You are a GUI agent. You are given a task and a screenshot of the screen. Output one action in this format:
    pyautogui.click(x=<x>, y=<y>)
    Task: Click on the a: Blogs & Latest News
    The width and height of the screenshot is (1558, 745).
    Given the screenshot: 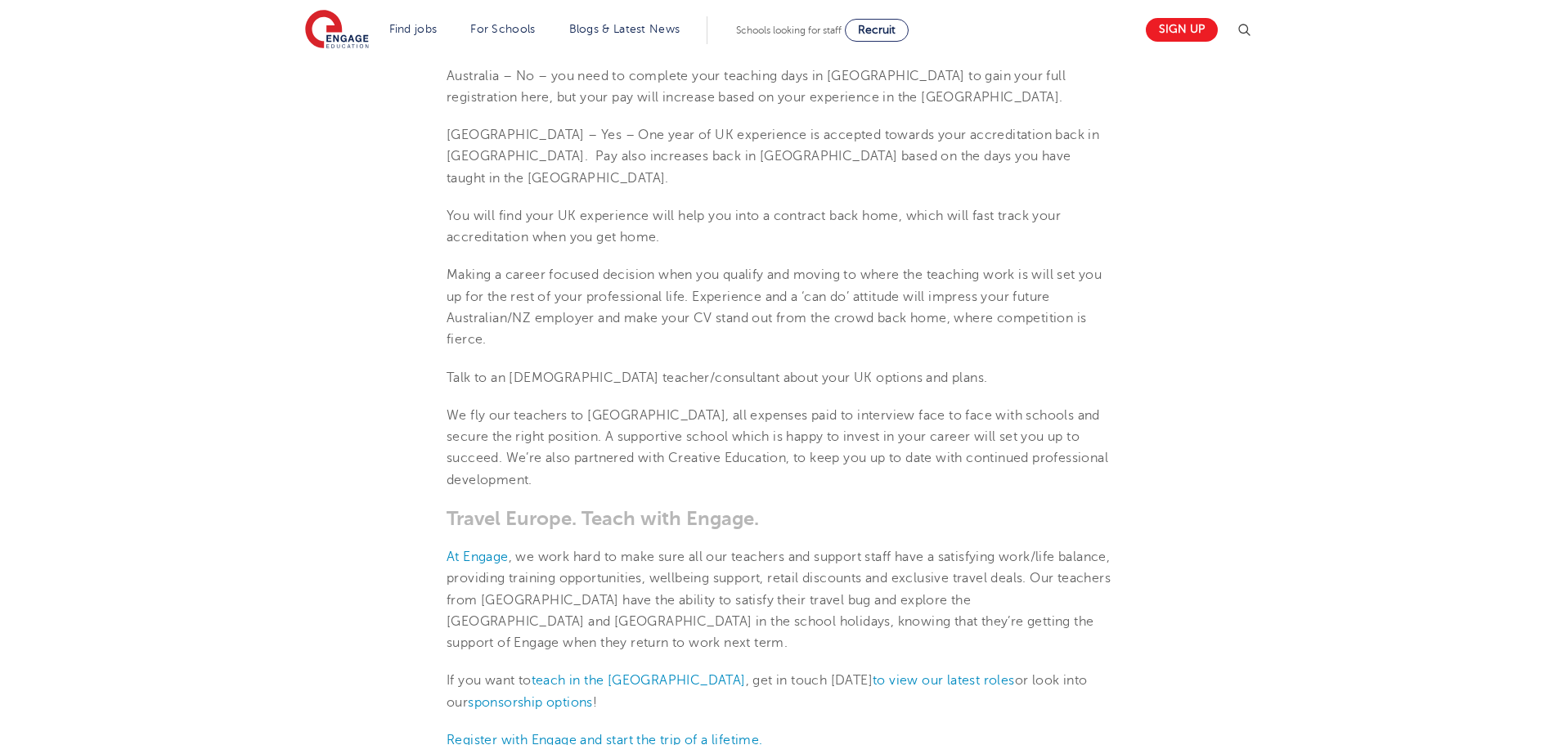 What is the action you would take?
    pyautogui.click(x=625, y=29)
    